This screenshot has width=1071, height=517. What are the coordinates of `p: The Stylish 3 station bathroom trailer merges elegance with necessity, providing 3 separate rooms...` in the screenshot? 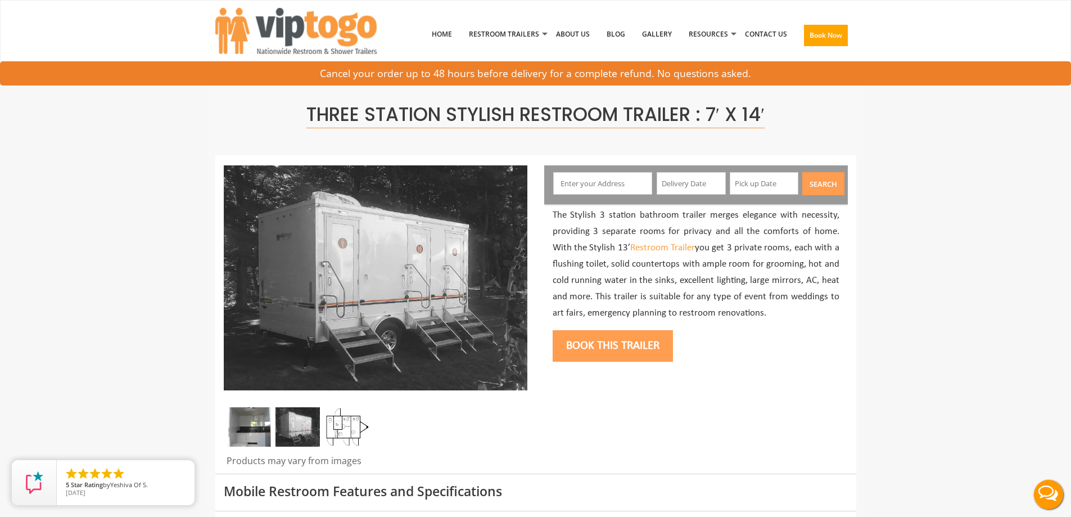 It's located at (696, 264).